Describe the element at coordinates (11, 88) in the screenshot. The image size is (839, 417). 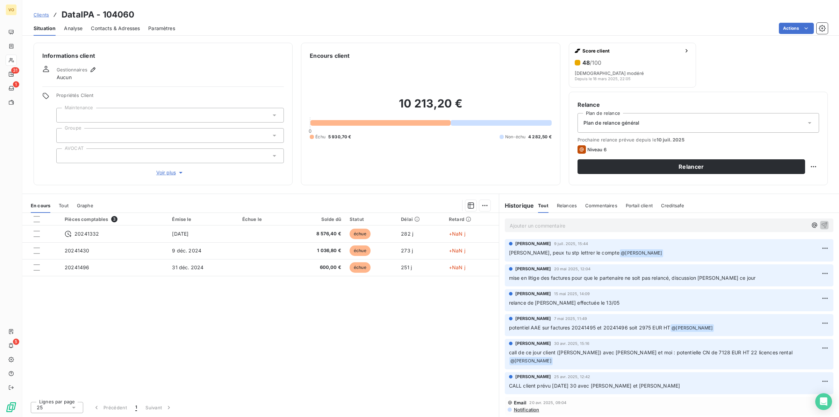
I see `a: 1` at that location.